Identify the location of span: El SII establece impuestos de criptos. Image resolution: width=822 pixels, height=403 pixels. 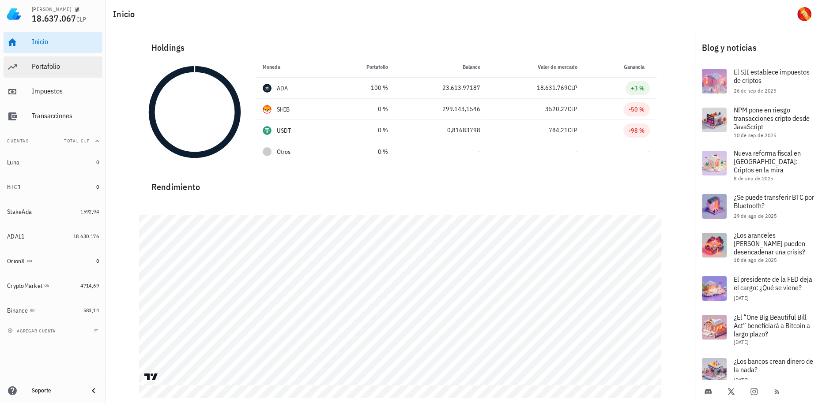
(772, 76).